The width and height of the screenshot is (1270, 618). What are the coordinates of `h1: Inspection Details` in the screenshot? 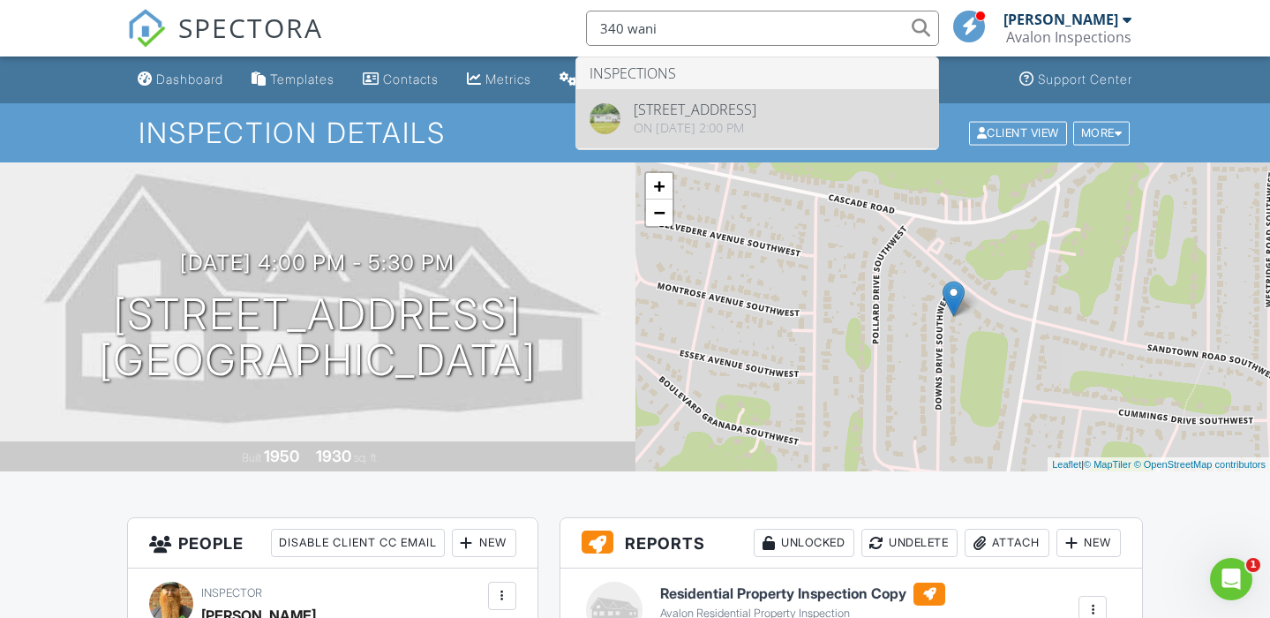 It's located at (635, 132).